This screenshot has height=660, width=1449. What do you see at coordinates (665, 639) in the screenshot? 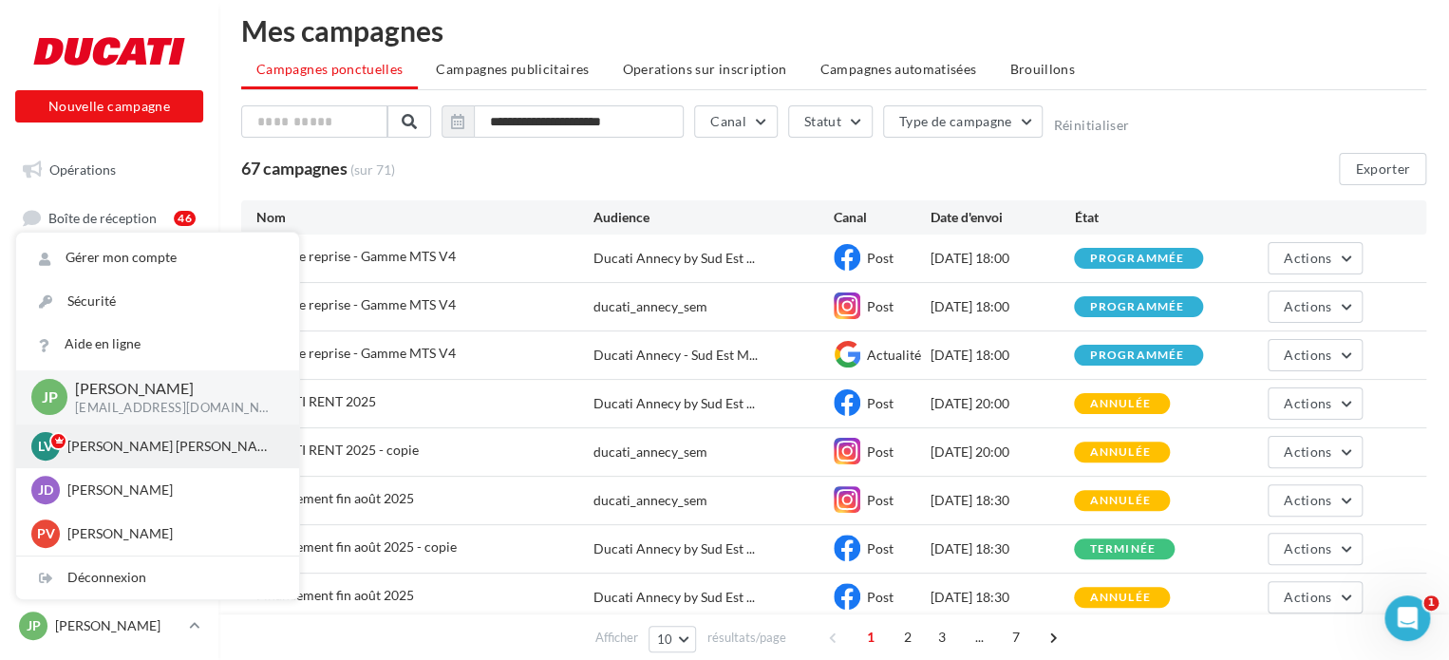
I see `span: 10` at bounding box center [665, 639].